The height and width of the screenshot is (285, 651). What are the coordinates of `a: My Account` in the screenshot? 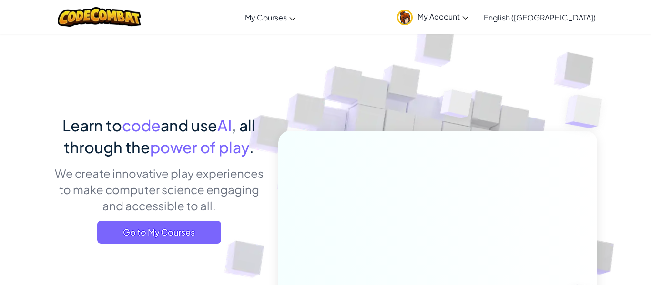 It's located at (433, 17).